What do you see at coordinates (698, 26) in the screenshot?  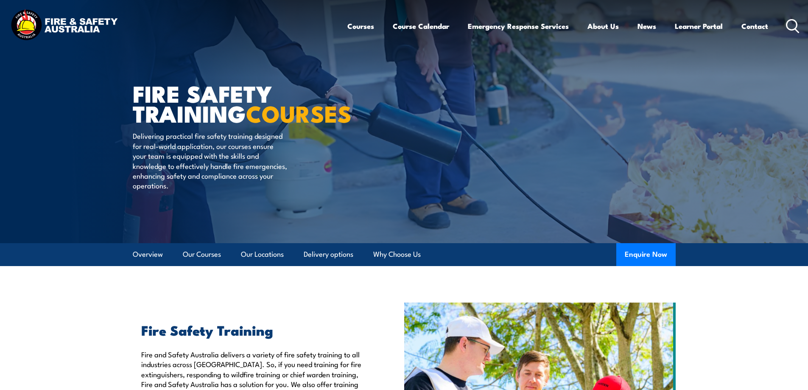 I see `a: Learner Portal` at bounding box center [698, 26].